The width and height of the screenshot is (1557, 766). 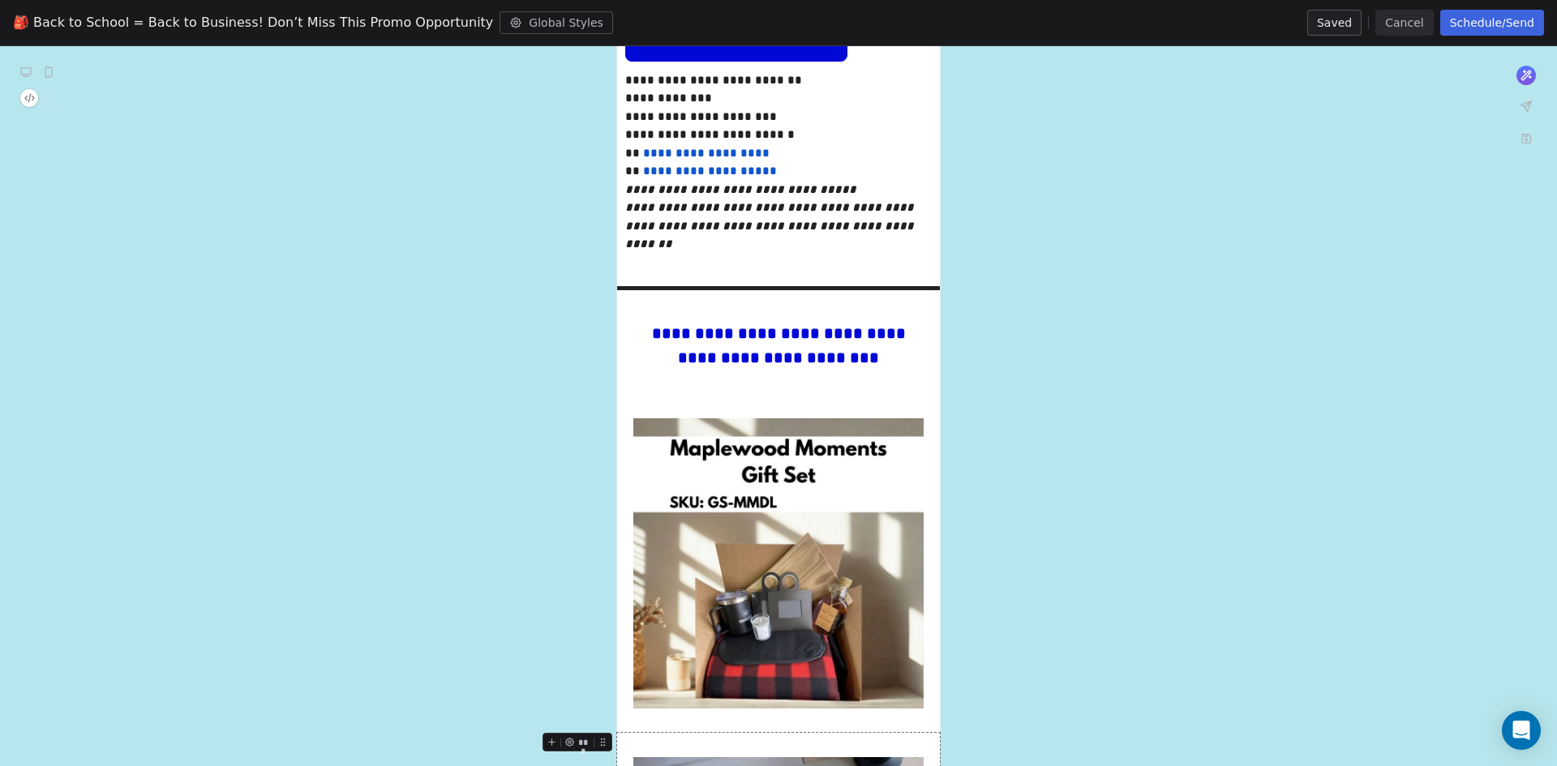 What do you see at coordinates (1334, 23) in the screenshot?
I see `button: Saved` at bounding box center [1334, 23].